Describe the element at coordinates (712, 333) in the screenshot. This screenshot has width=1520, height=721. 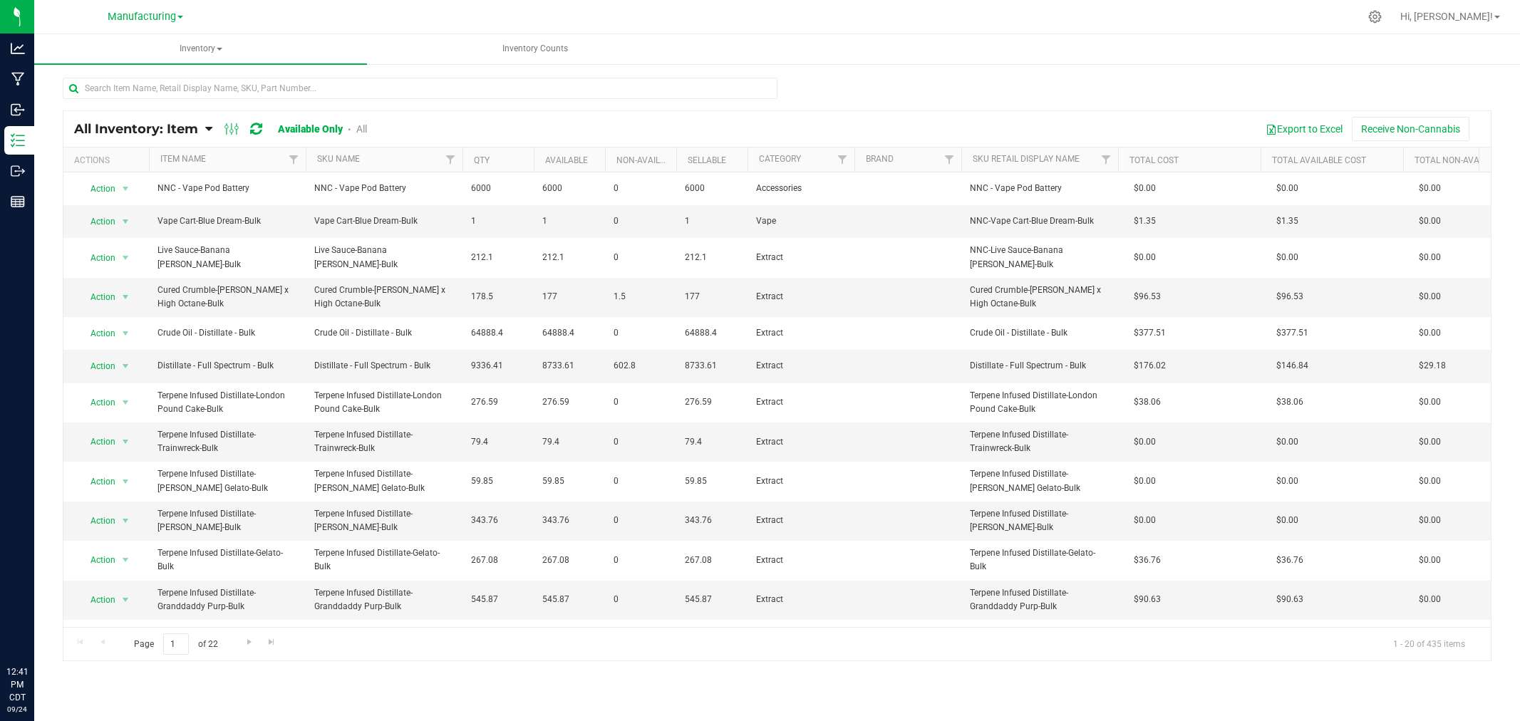
I see `span: 64888.4` at that location.